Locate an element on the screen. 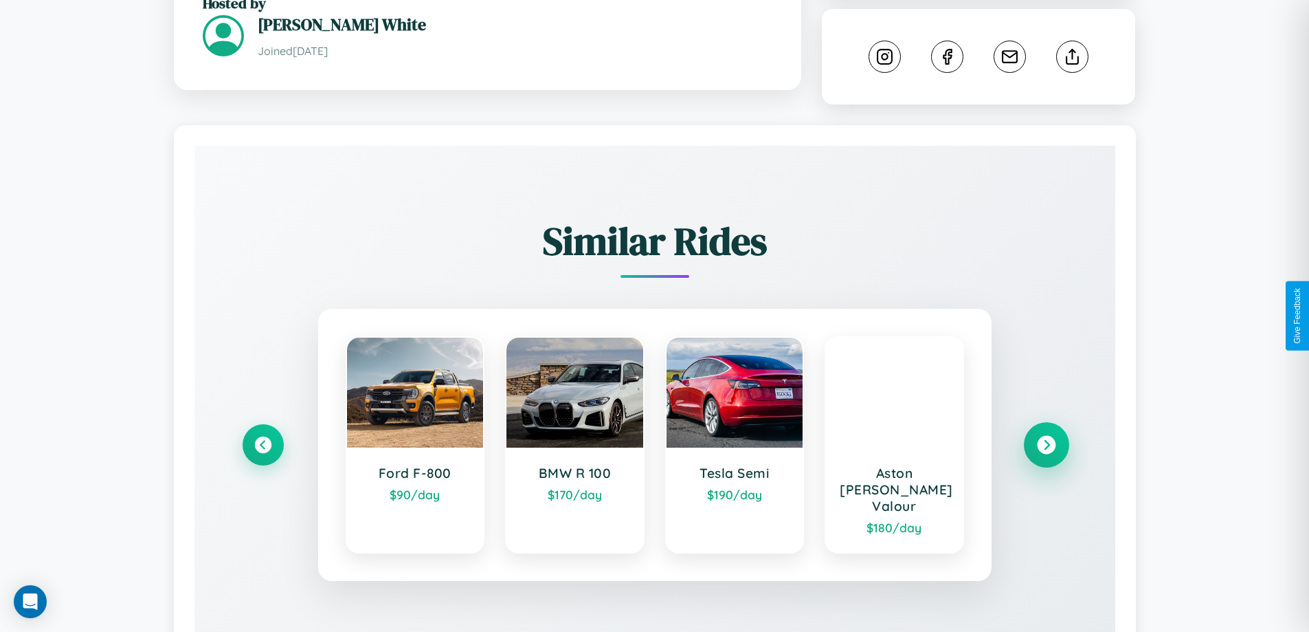  div: $ 180 /day is located at coordinates (894, 527).